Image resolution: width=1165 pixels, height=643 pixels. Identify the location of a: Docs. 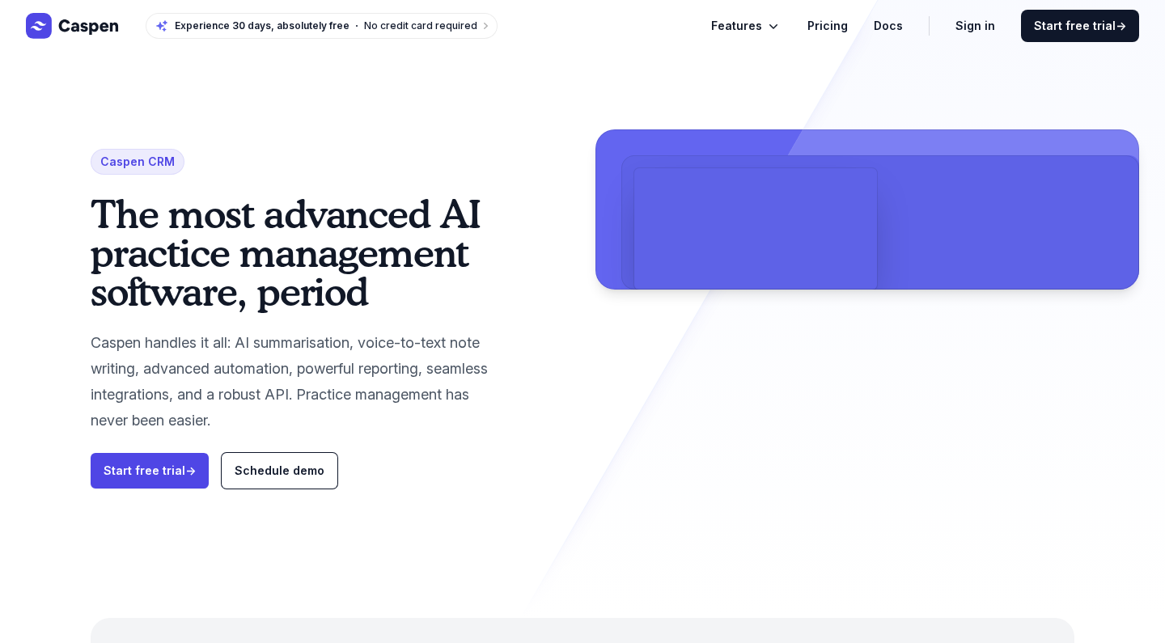
(888, 26).